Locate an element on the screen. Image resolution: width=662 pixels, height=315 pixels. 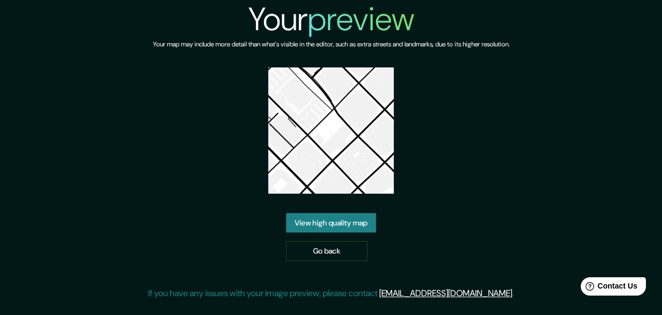
h6: Your map may include more detail than what's visible in the editor, such as extra streets and lan... is located at coordinates (331, 44).